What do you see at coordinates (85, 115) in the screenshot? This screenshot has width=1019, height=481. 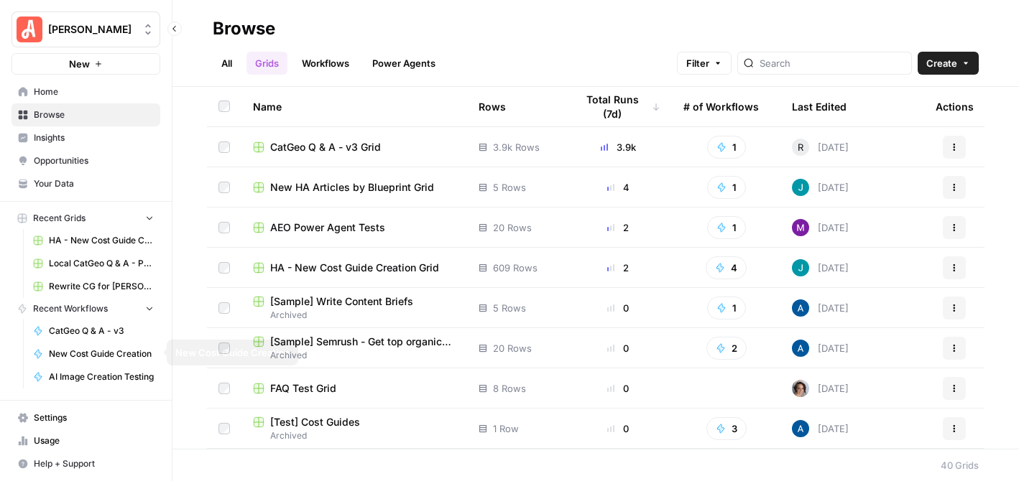 I see `a: Browse` at bounding box center [85, 115].